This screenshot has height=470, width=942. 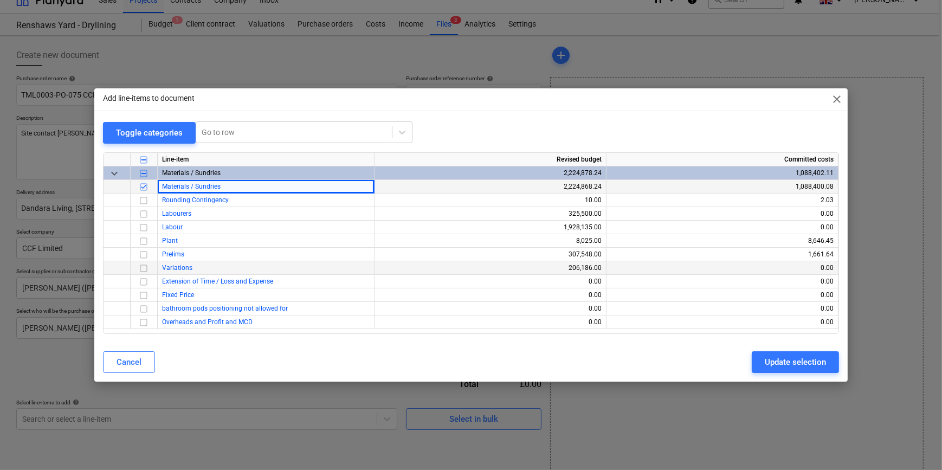 I want to click on a: Plant, so click(x=170, y=241).